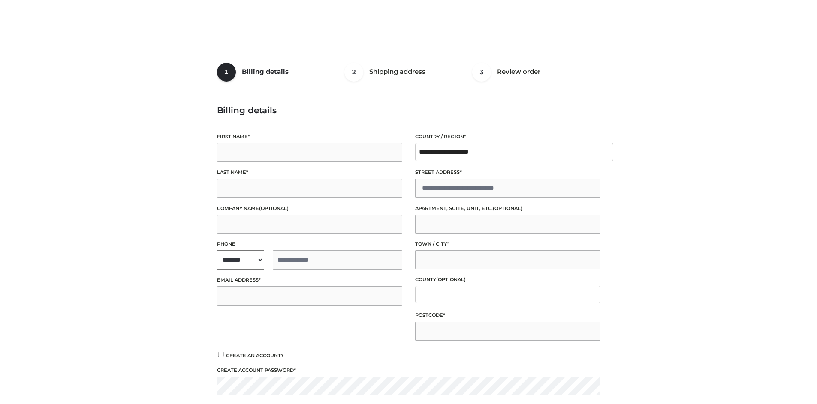  What do you see at coordinates (227, 72) in the screenshot?
I see `span: 1` at bounding box center [227, 72].